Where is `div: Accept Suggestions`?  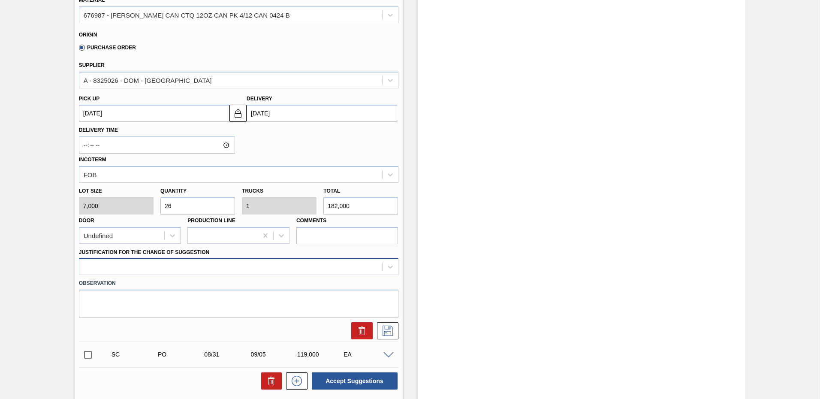 div: Accept Suggestions is located at coordinates (353, 381).